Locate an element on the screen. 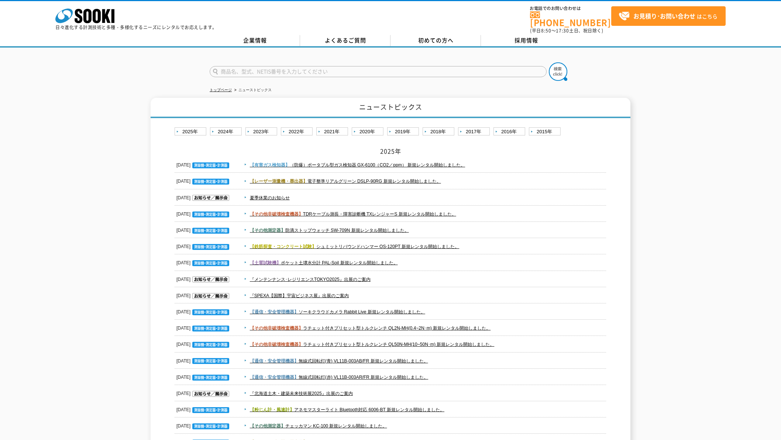  a: 2017年 is located at coordinates (475, 132).